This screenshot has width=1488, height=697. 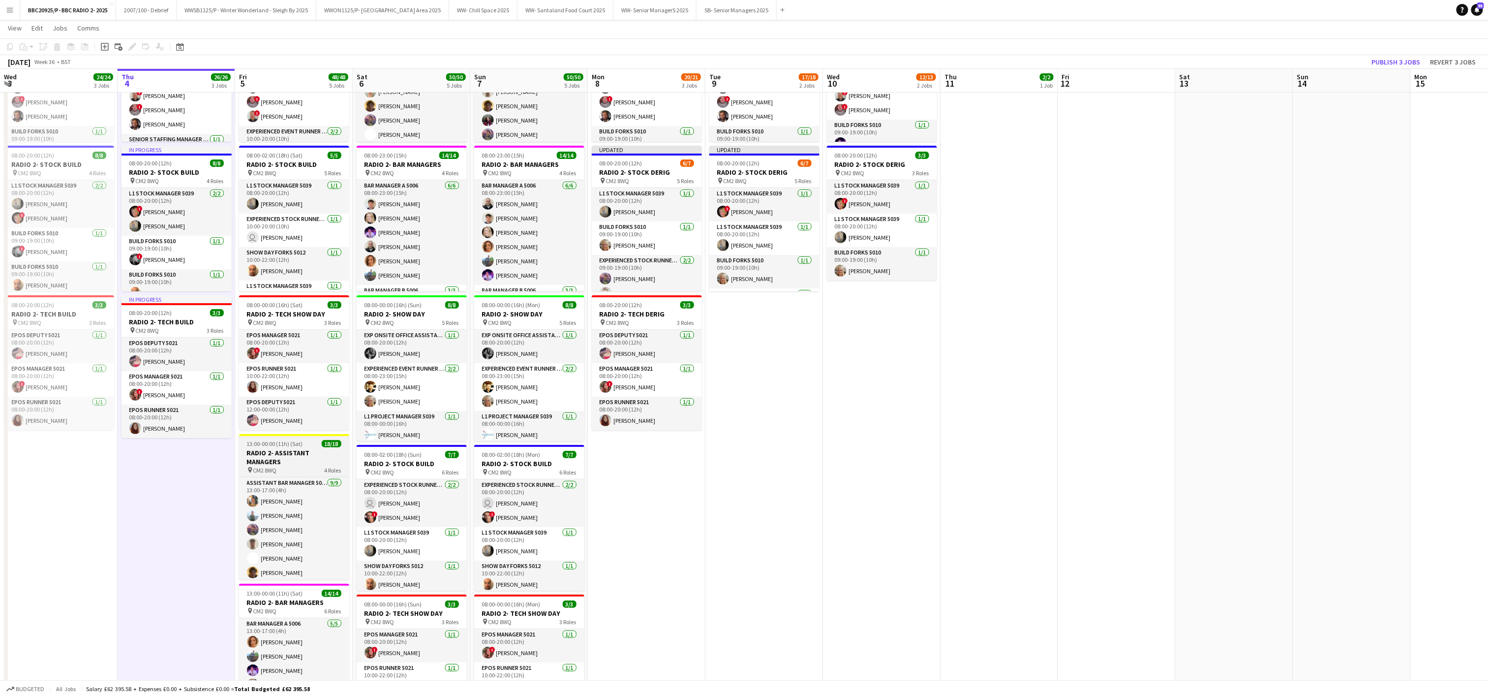 What do you see at coordinates (529, 368) in the screenshot?
I see `div: 08:00-00:00 (16h) (Mon)8/8RADIO 2- SHOW DAY CM2 8WQ5 RolesExp Onsite Office Assistant 50121/108:0...` at bounding box center [529, 368].